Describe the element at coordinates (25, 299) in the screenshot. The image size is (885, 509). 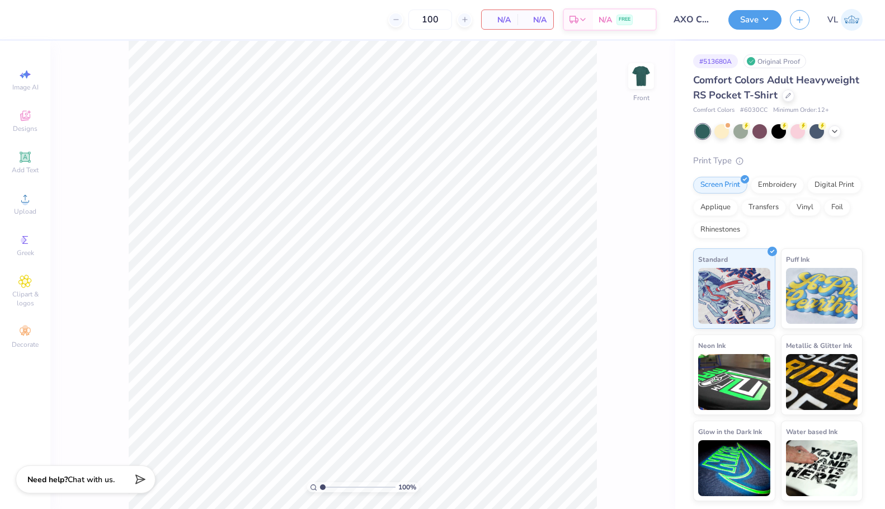
I see `span: Clipart & logos` at that location.